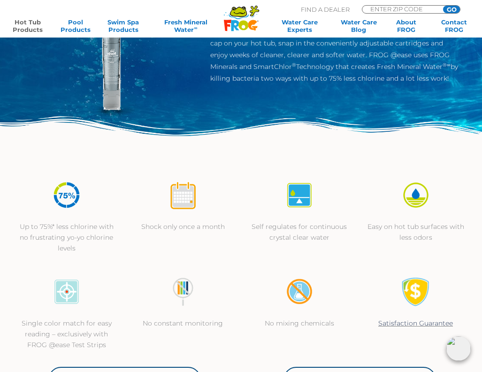  Describe the element at coordinates (28, 26) in the screenshot. I see `a: Hot TubProducts` at that location.